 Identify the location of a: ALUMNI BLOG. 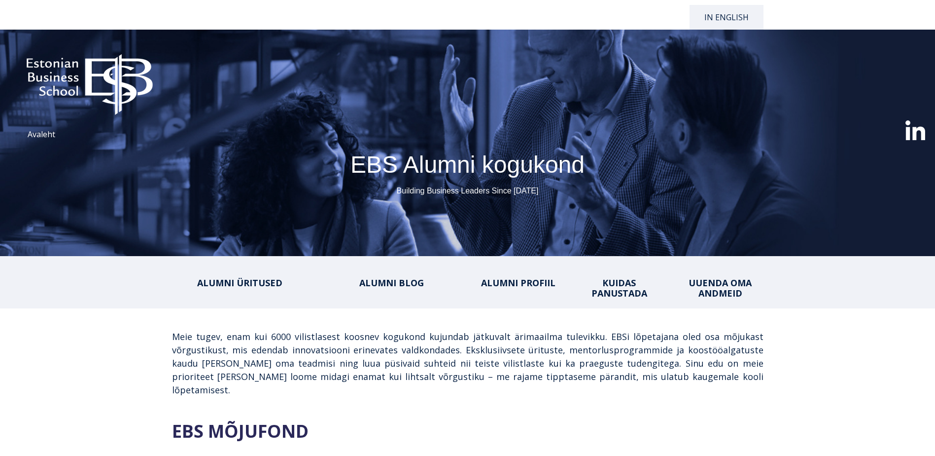
(392, 283).